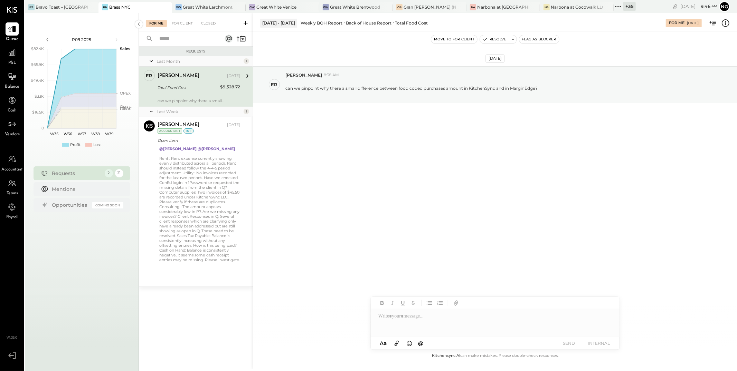 The image size is (737, 371). I want to click on text: W39, so click(109, 134).